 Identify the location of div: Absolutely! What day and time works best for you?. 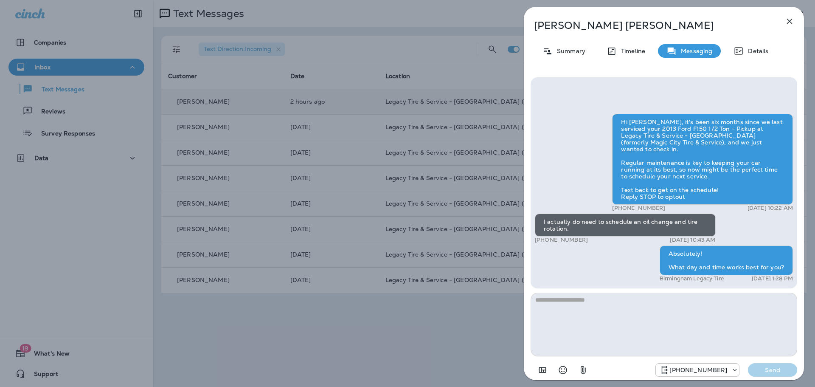
(726, 260).